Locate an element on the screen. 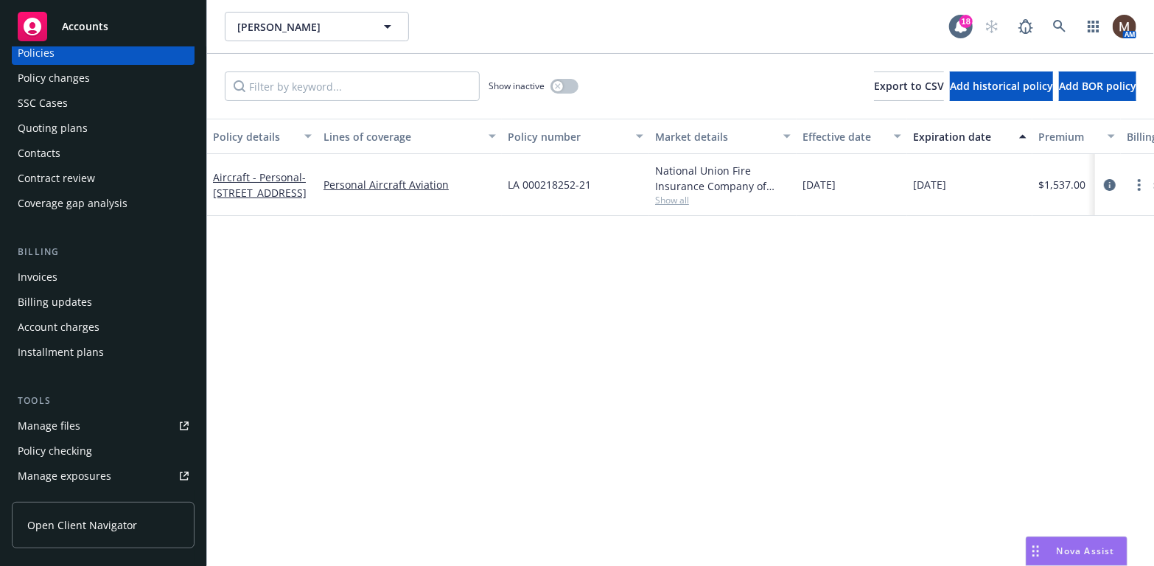 Image resolution: width=1154 pixels, height=566 pixels. a: Aircraft - Personal is located at coordinates (259, 185).